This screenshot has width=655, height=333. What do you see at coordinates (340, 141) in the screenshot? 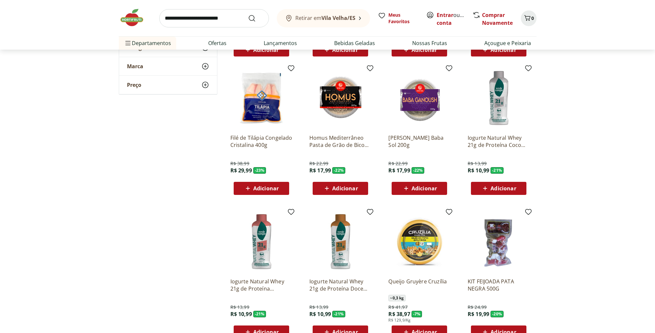
I see `a: Homus Mediterrâneo Pasta de Grão de Bico Baba Sol 200g` at bounding box center [340, 141].